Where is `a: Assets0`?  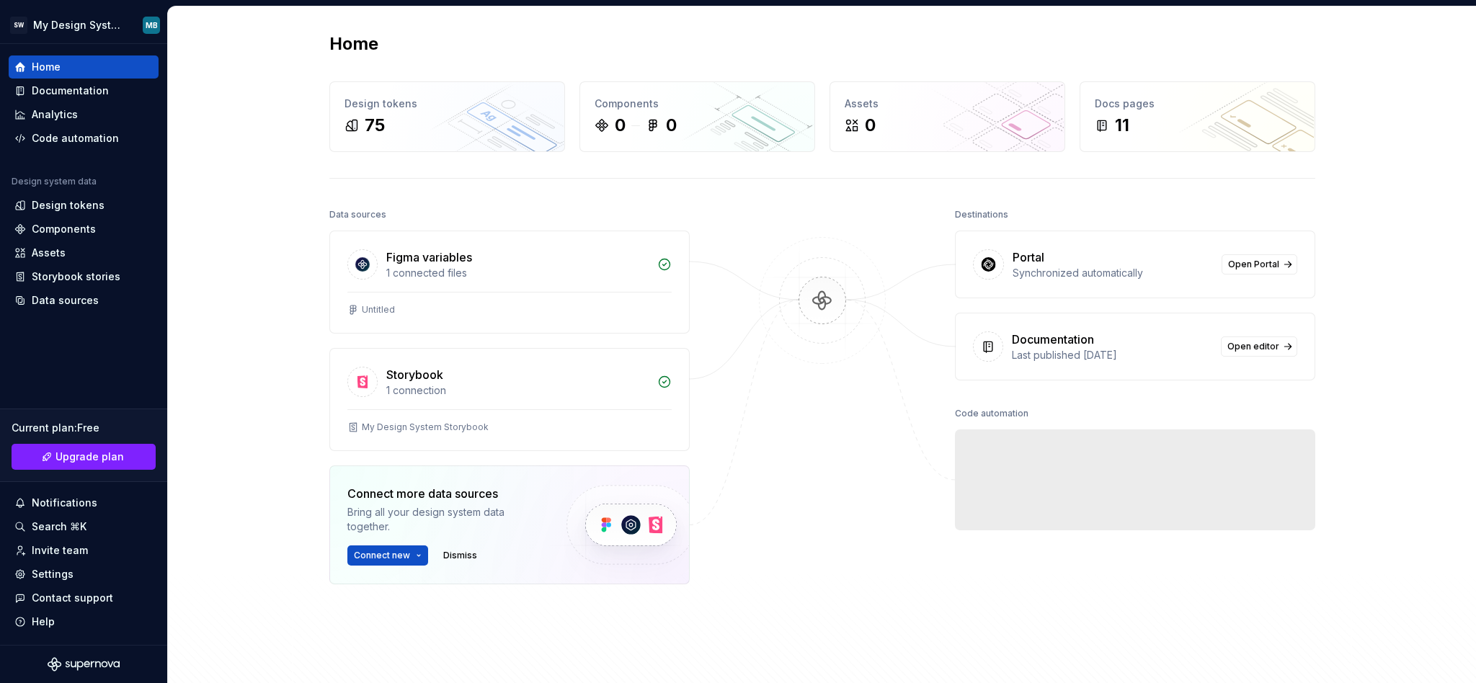
a: Assets0 is located at coordinates (947, 117).